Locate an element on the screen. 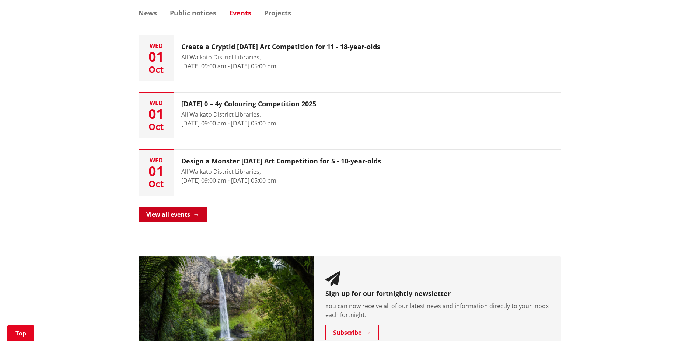 The width and height of the screenshot is (699, 341). p: You can now receive all of our latest news and information directly to your inbox each fortnight. is located at coordinates (438, 310).